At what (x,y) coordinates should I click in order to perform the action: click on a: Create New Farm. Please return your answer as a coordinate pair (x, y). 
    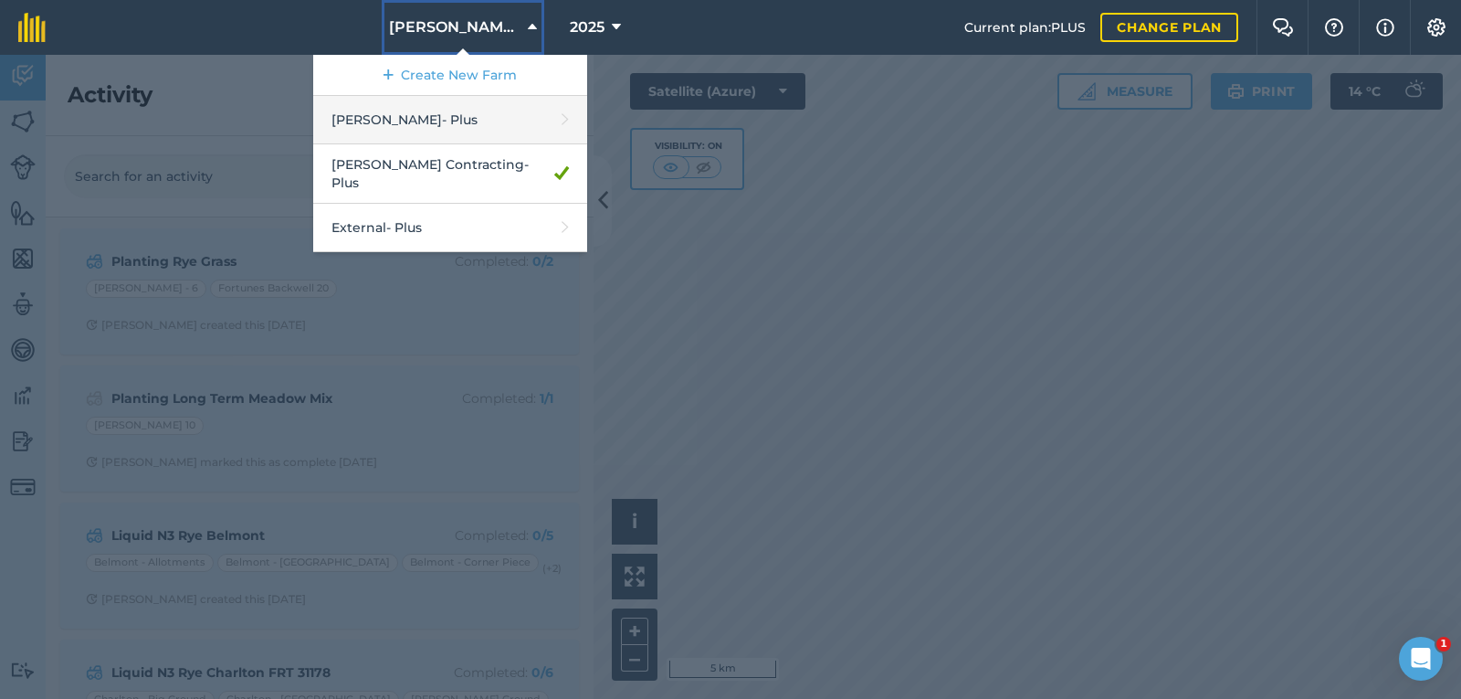
    Looking at the image, I should click on (450, 75).